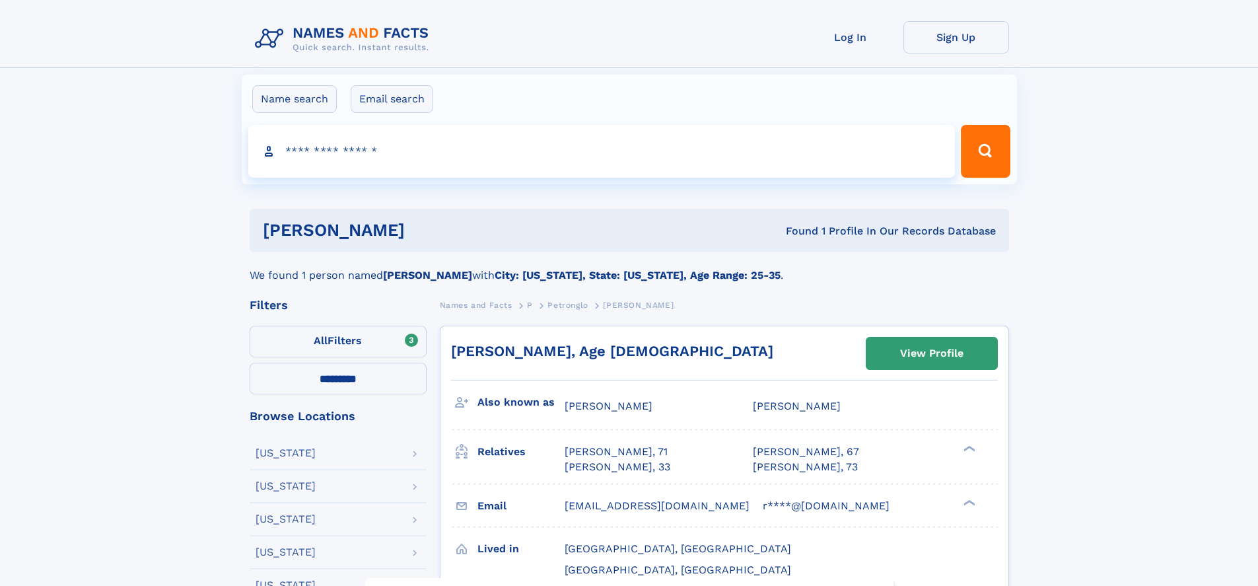  What do you see at coordinates (629, 267) in the screenshot?
I see `div: We found 1 person named with .` at bounding box center [629, 267].